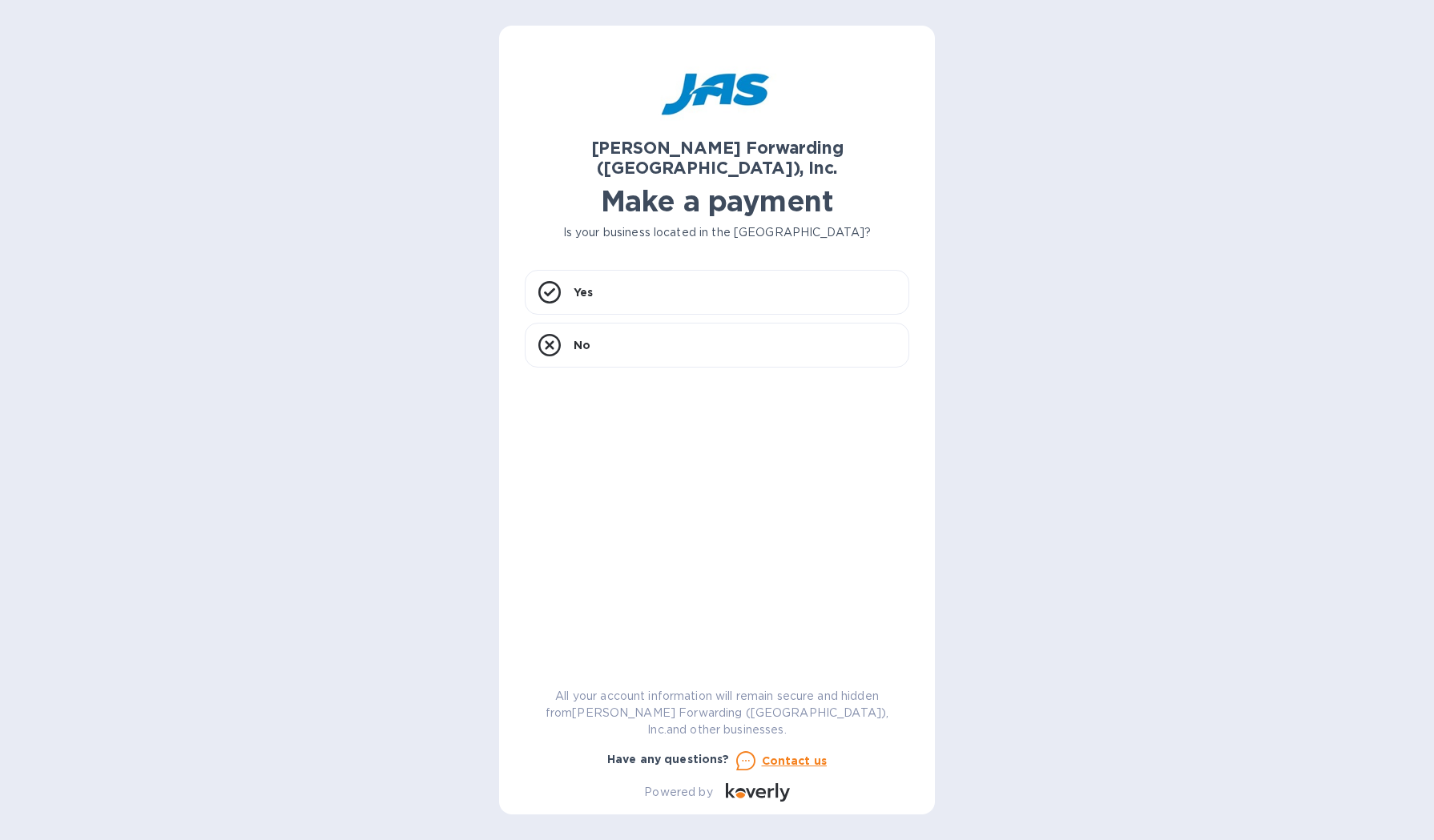 The width and height of the screenshot is (1434, 840). Describe the element at coordinates (677, 792) in the screenshot. I see `p: Powered by` at that location.